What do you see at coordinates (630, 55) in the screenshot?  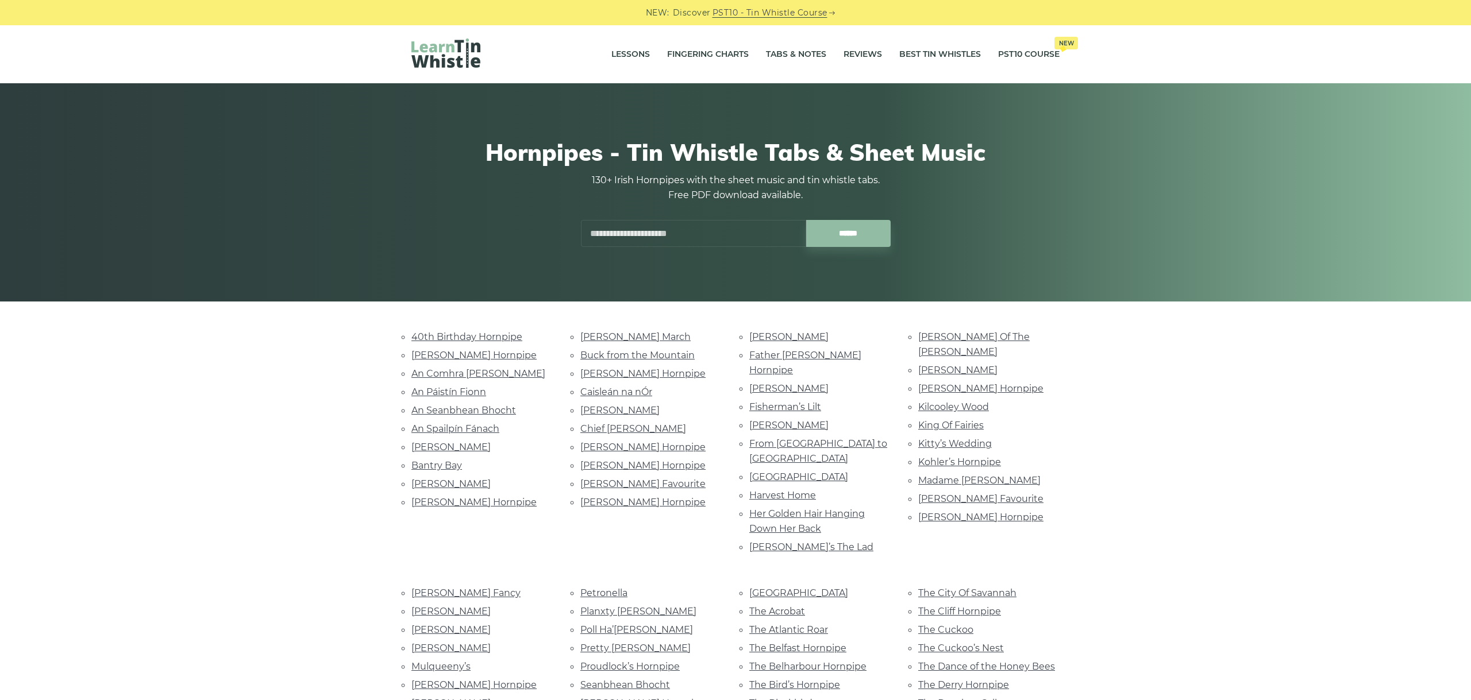 I see `a: Lessons` at bounding box center [630, 55].